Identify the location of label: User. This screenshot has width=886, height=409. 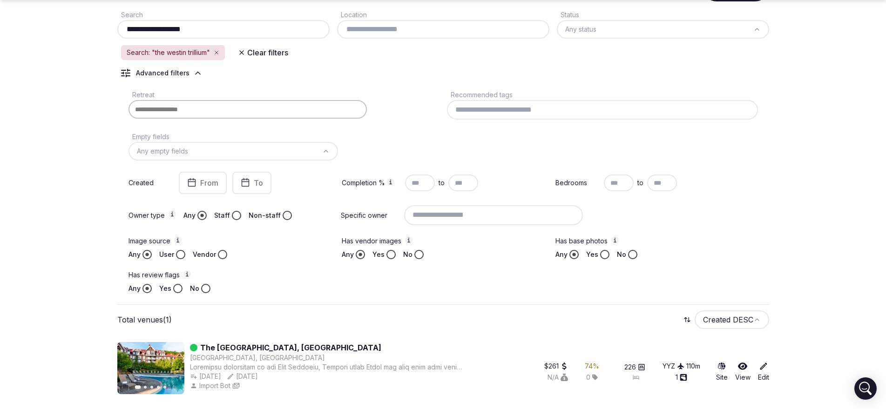
(167, 255).